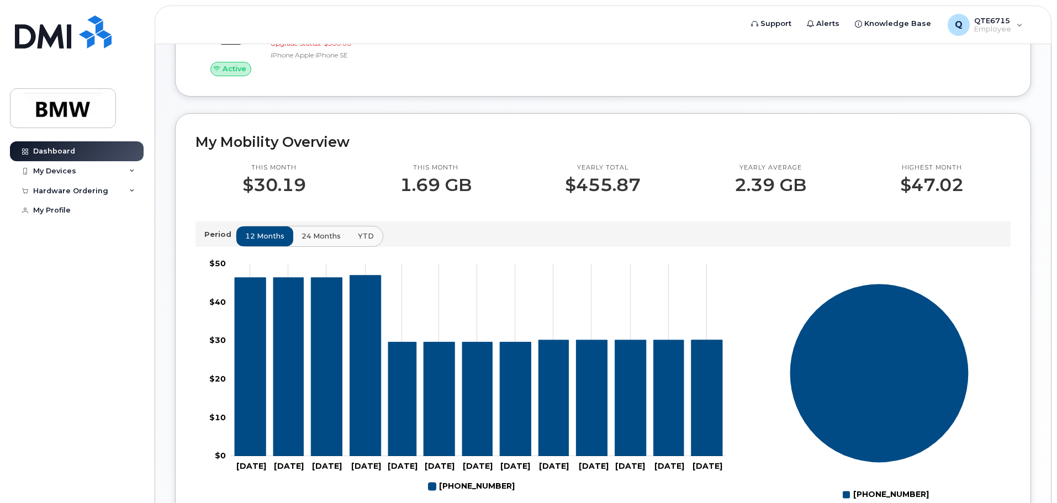 This screenshot has width=1057, height=503. I want to click on a: Alerts, so click(823, 24).